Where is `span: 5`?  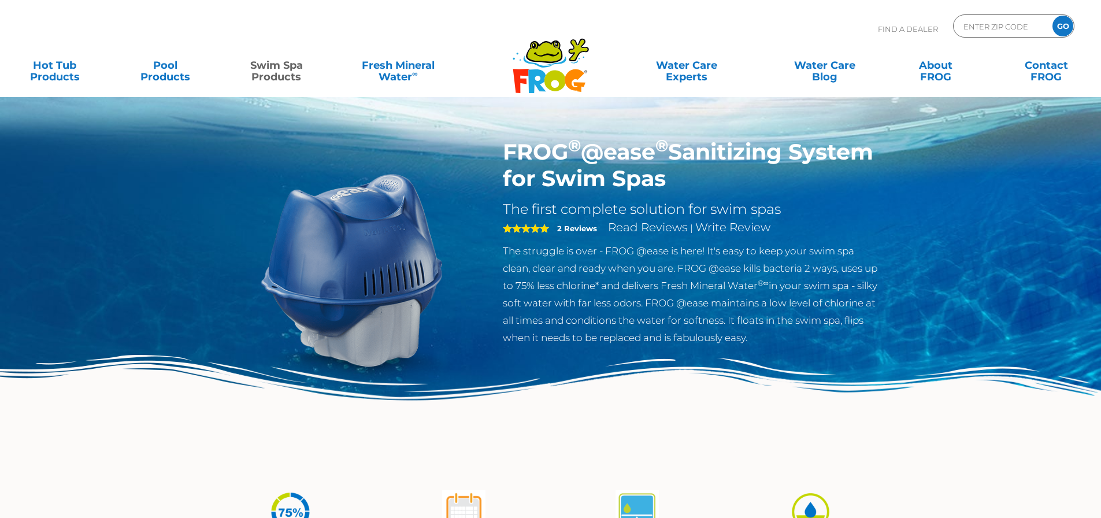 span: 5 is located at coordinates (526, 228).